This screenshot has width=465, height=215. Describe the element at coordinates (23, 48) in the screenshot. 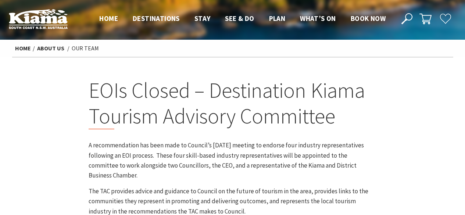

I see `a: Home` at that location.